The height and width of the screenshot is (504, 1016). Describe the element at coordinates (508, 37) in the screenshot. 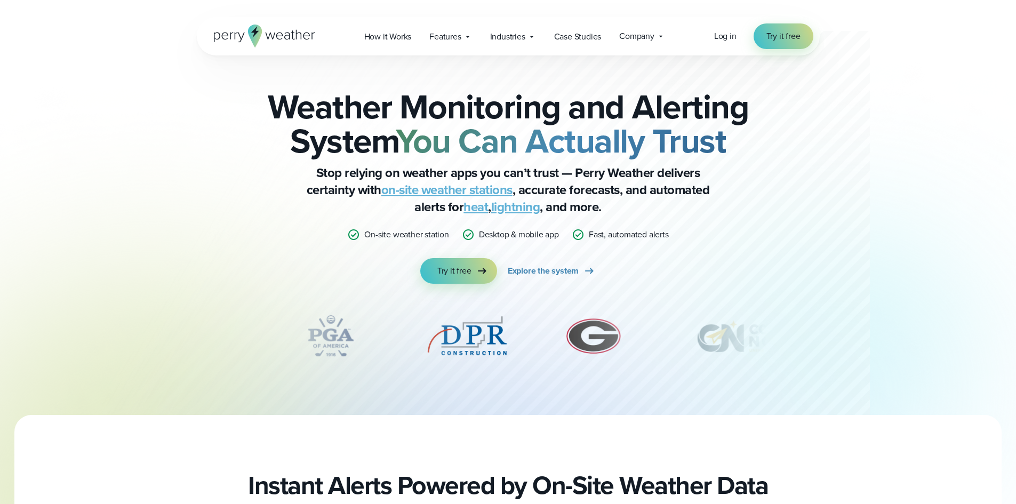

I see `span: Industries` at that location.